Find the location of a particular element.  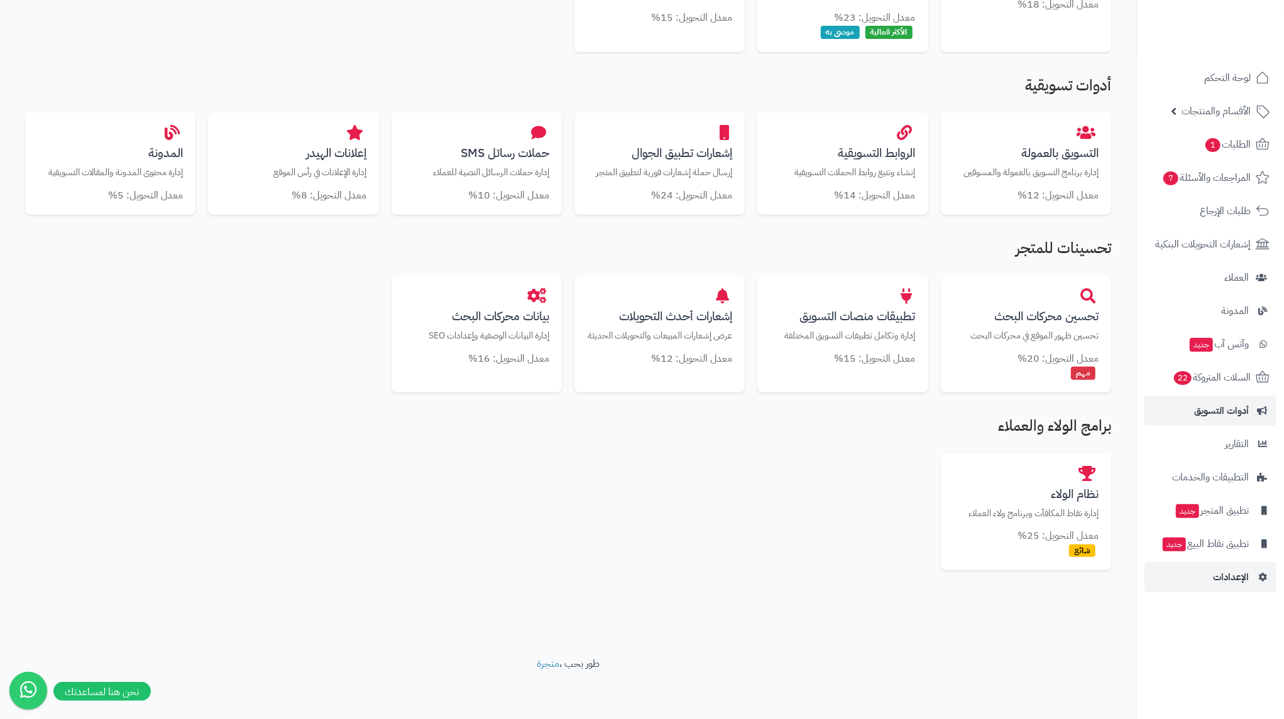

a: العملاء is located at coordinates (1210, 278).